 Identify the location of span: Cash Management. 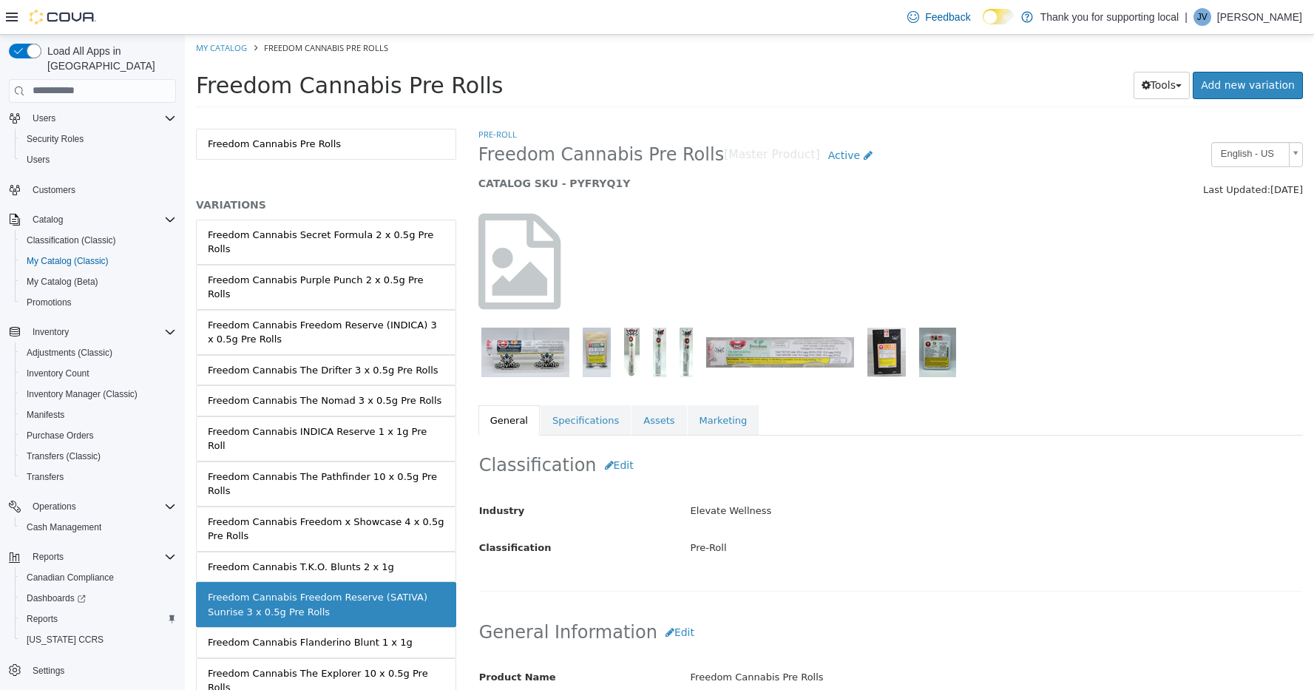
(98, 527).